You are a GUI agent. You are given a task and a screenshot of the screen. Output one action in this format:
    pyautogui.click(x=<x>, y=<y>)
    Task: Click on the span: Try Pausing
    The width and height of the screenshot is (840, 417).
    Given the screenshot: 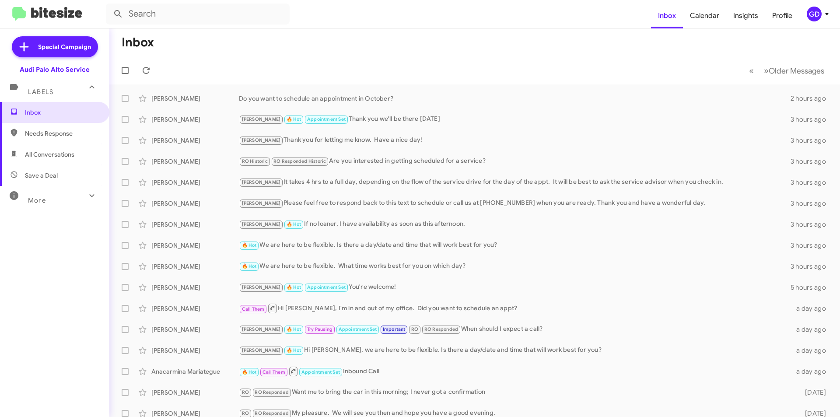 What is the action you would take?
    pyautogui.click(x=320, y=329)
    